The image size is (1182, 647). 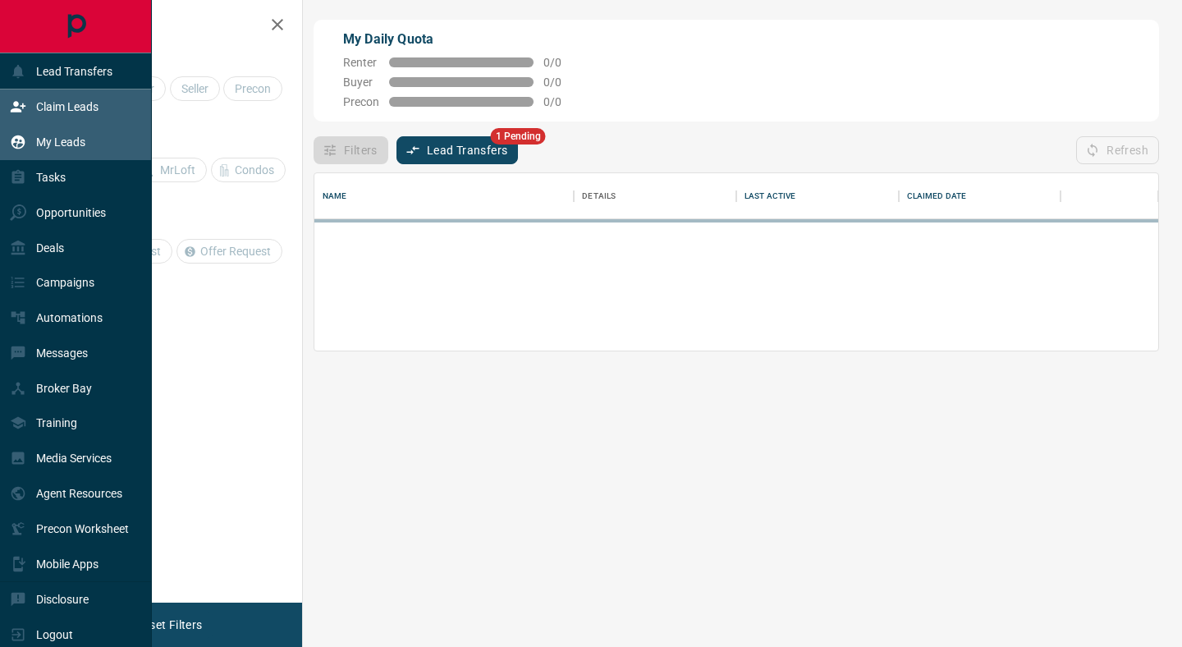 I want to click on span: 1 Pending, so click(x=518, y=136).